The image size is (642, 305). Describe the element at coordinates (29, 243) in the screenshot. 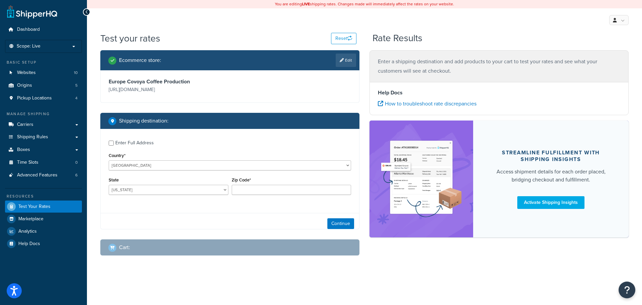

I see `span: Help Docs` at that location.